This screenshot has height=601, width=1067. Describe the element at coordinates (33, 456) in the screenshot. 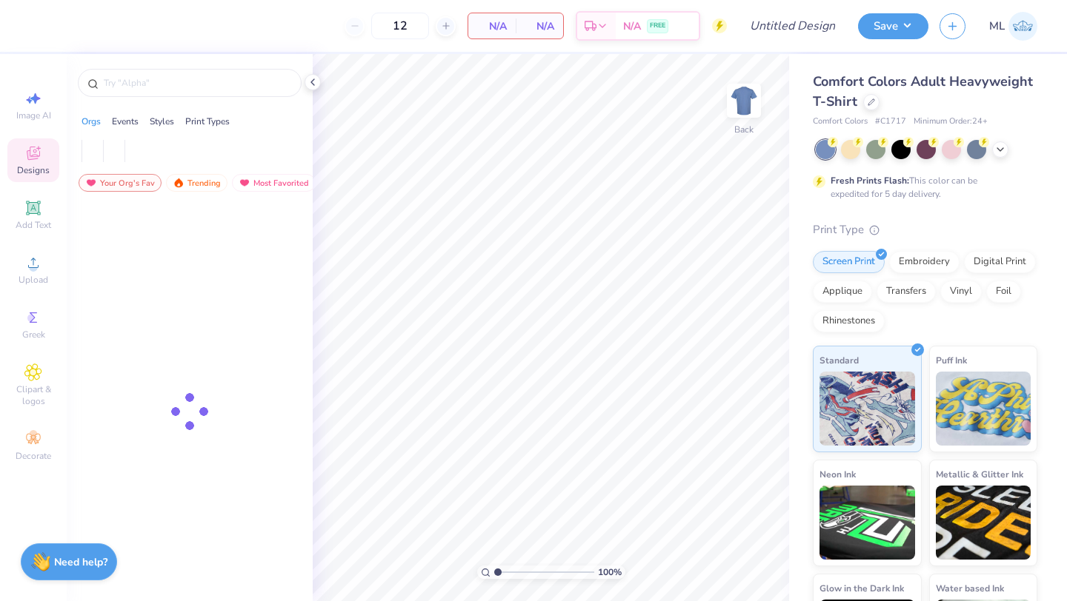

I see `span: Decorate` at that location.